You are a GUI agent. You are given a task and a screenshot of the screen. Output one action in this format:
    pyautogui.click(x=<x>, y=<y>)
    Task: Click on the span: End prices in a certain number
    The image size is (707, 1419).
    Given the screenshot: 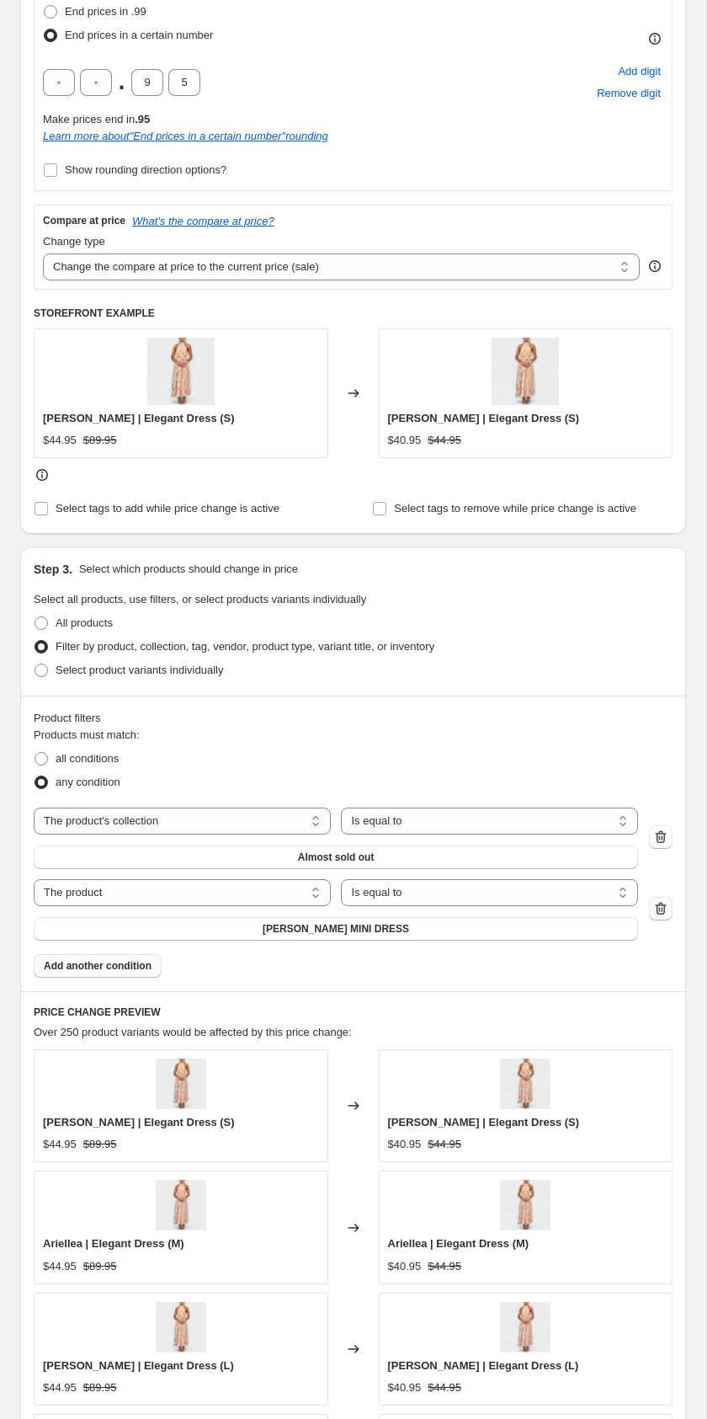 What is the action you would take?
    pyautogui.click(x=139, y=35)
    